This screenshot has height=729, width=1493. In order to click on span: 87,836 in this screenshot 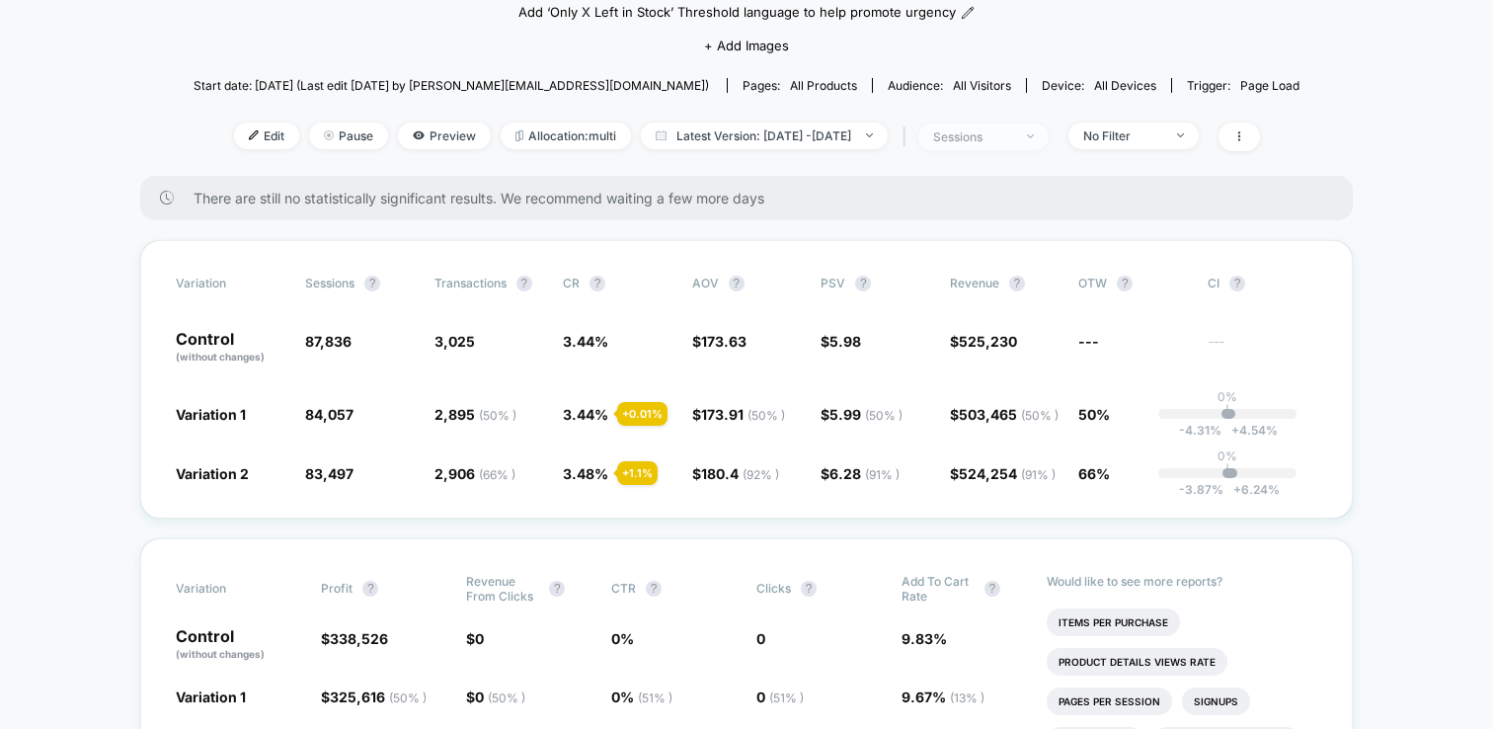, I will do `click(328, 341)`.